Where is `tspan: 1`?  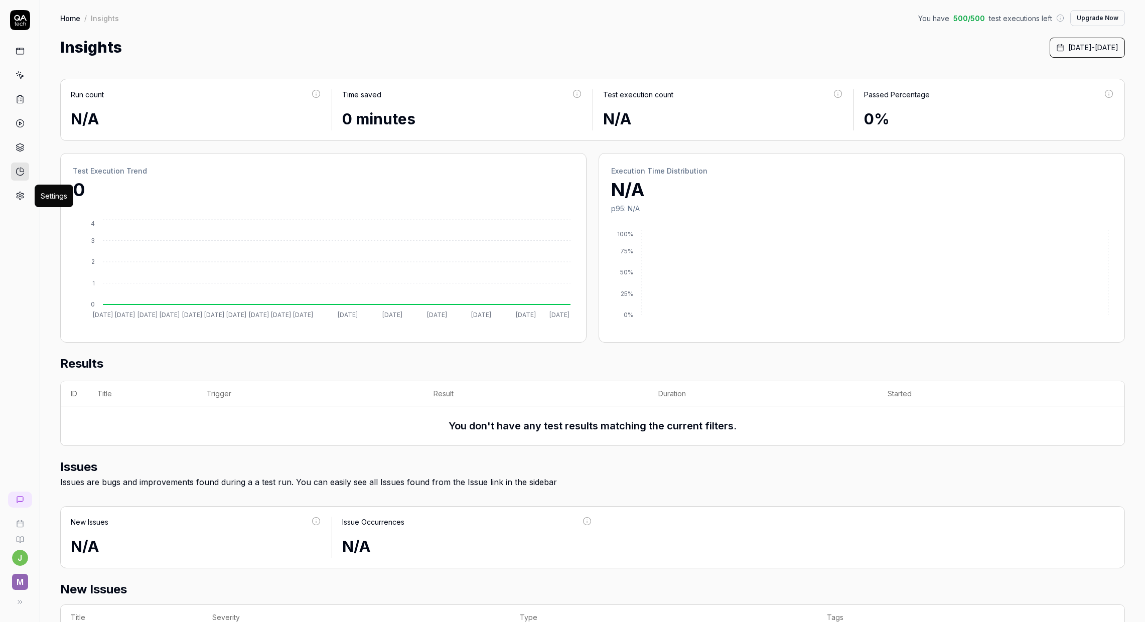
tspan: 1 is located at coordinates (93, 283).